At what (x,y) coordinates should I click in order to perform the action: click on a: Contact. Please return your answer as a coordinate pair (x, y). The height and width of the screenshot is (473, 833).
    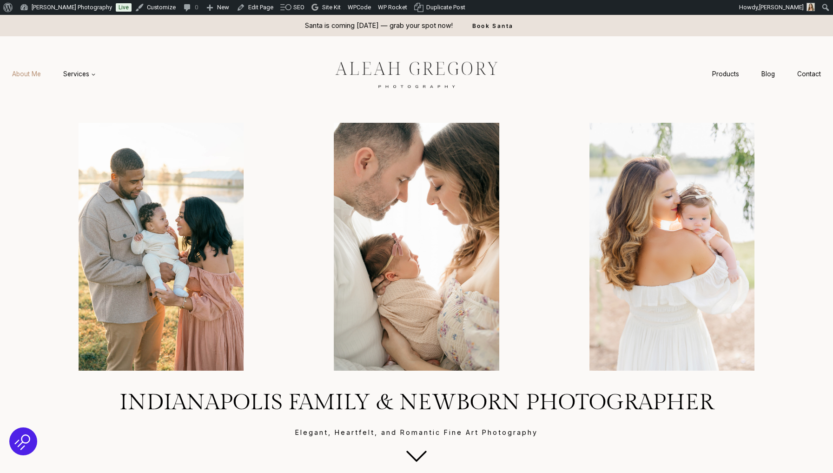
    Looking at the image, I should click on (809, 74).